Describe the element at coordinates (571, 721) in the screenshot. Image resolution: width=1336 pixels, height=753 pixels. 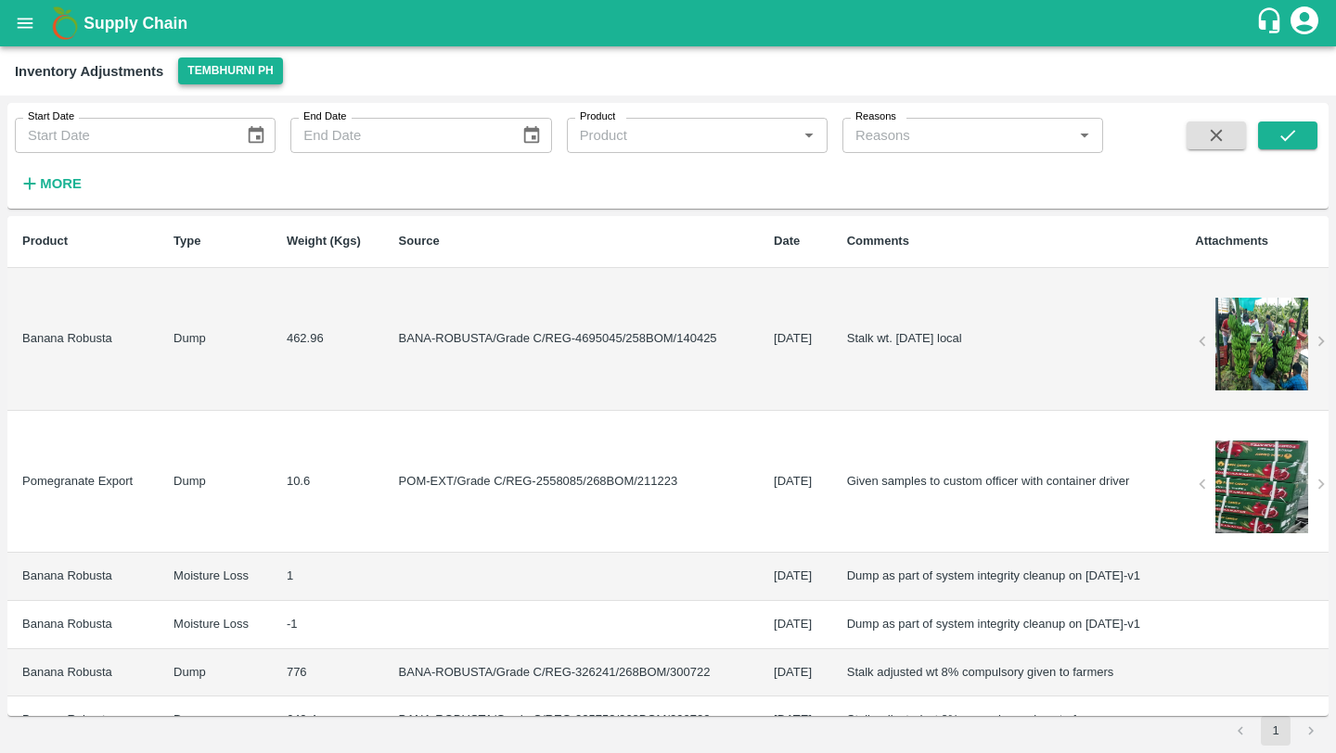
I see `td: BANA-ROBUSTA/Grade C/REG-325753/268BOM/290722` at that location.